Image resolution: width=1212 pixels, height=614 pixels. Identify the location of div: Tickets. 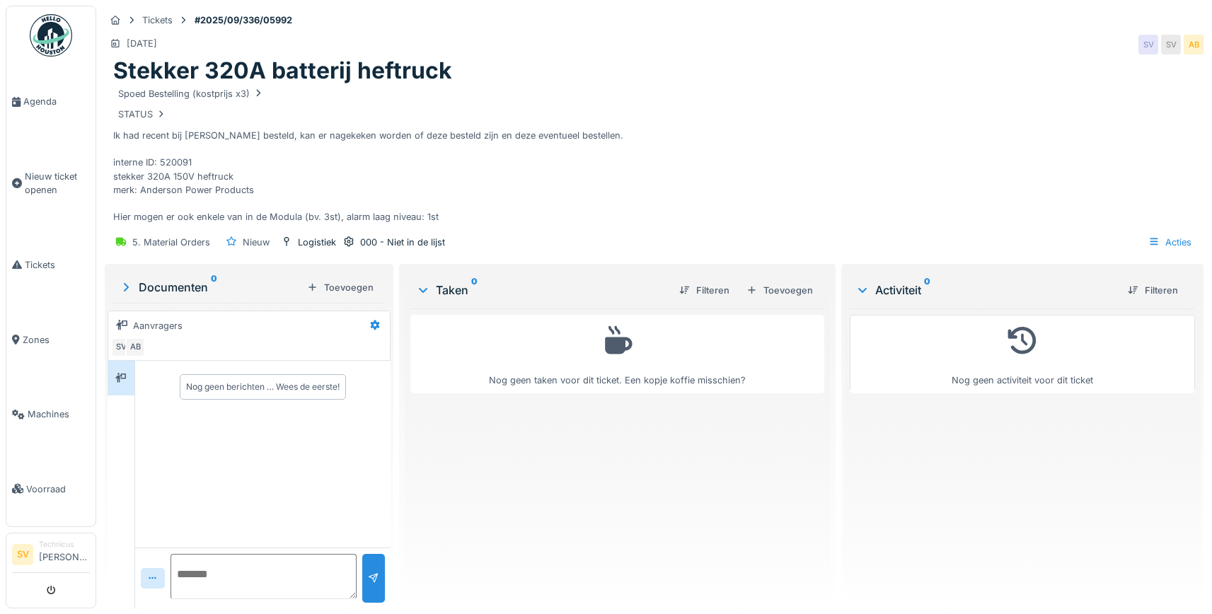
(157, 20).